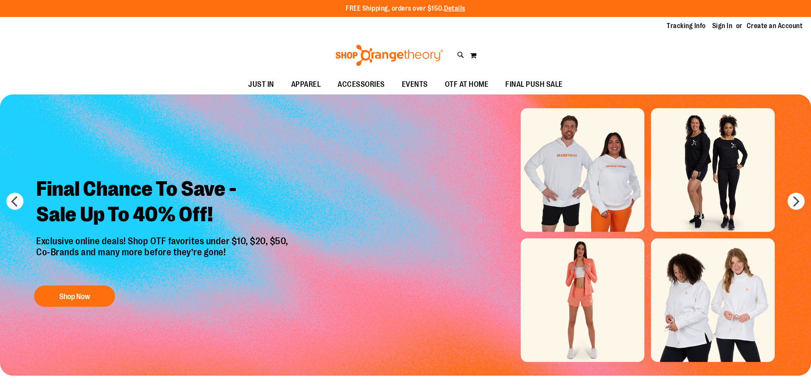 Image resolution: width=811 pixels, height=391 pixels. Describe the element at coordinates (415, 85) in the screenshot. I see `a: EVENTS` at that location.